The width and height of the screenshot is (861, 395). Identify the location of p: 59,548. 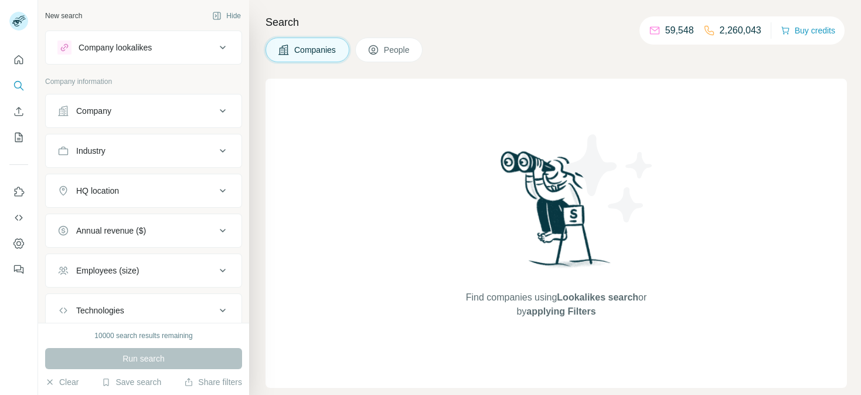
(680, 30).